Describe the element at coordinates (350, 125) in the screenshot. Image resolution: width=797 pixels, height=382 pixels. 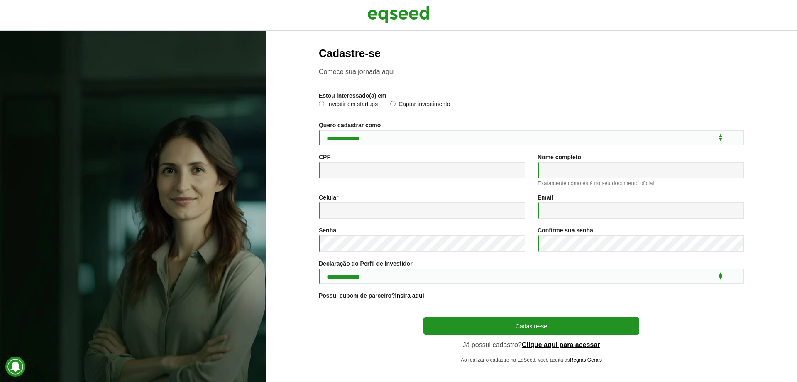
I see `label: Quero cadastrar como` at that location.